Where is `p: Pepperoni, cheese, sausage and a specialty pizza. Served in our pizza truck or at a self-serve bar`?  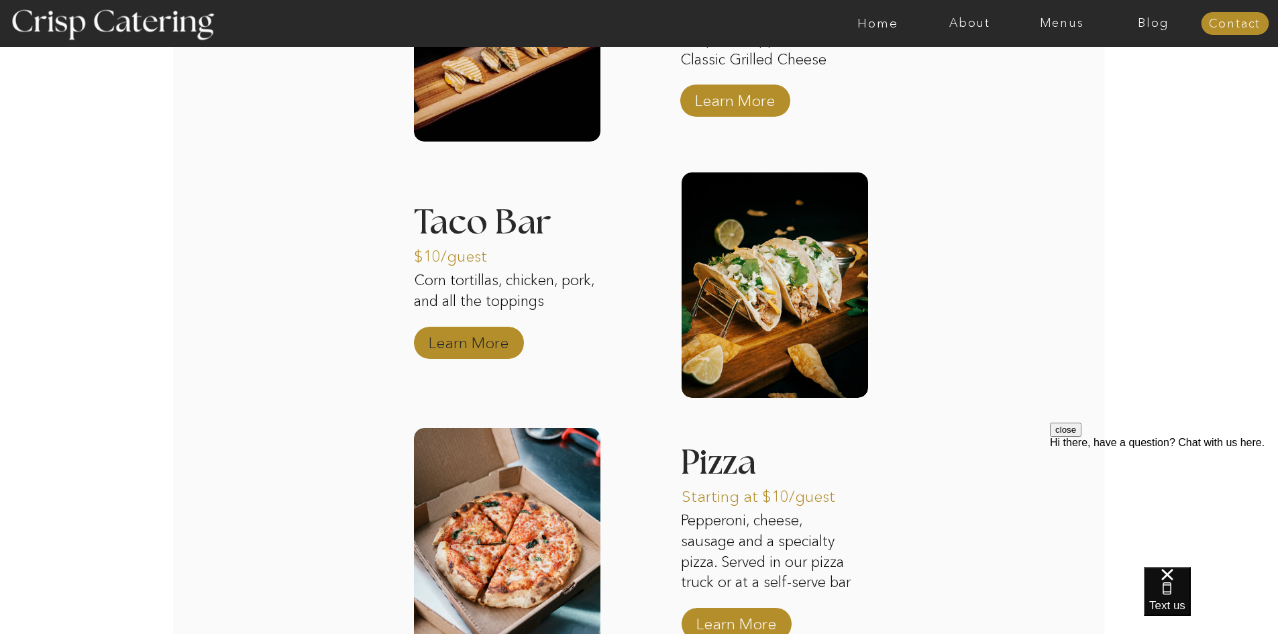
p: Pepperoni, cheese, sausage and a specialty pizza. Served in our pizza truck or at a self-serve bar is located at coordinates (770, 551).